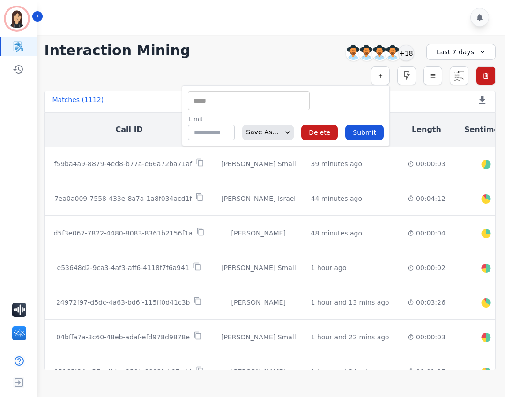  Describe the element at coordinates (329, 268) in the screenshot. I see `div: 1 hour ago` at that location.